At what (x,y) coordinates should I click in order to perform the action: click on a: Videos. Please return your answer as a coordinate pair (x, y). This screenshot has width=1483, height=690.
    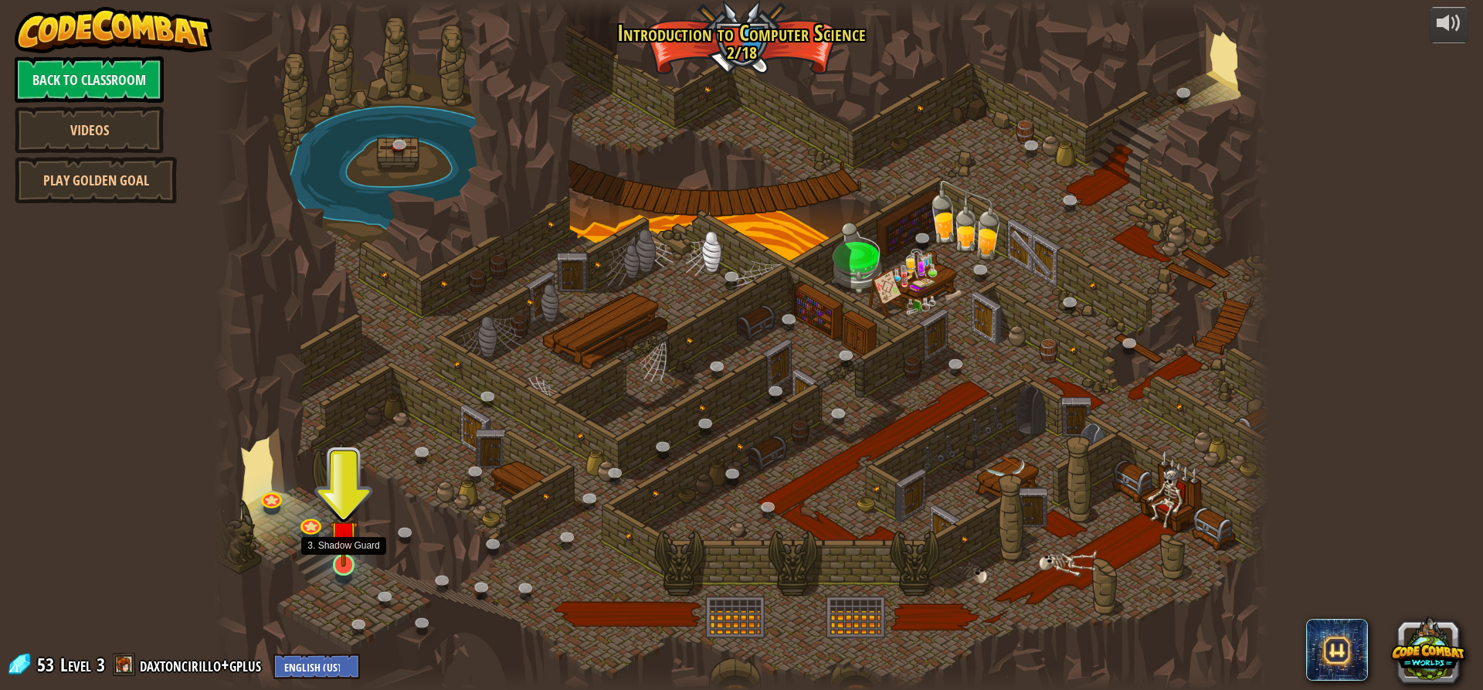
    Looking at the image, I should click on (89, 130).